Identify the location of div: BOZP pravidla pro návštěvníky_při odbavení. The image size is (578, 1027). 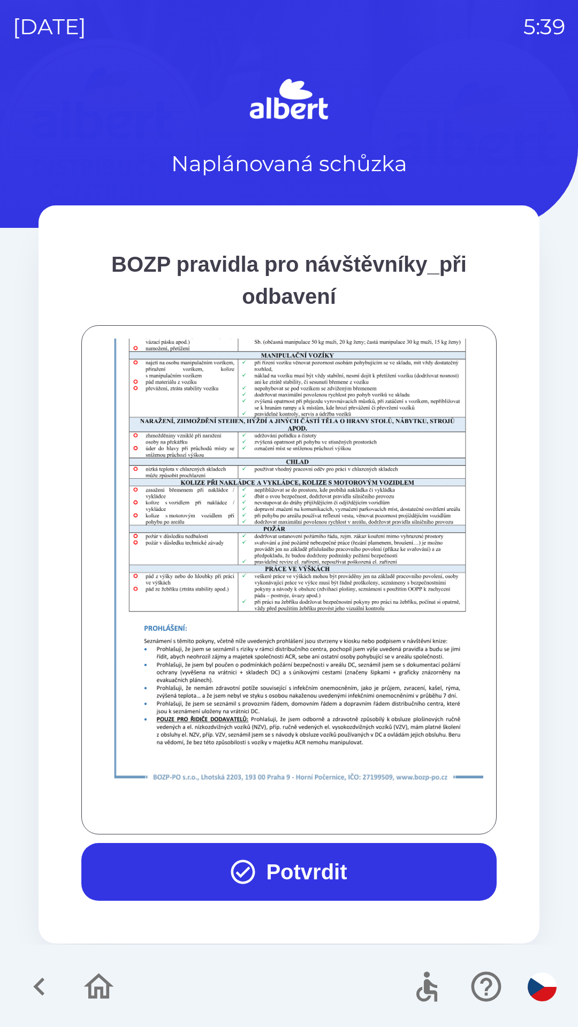
(289, 280).